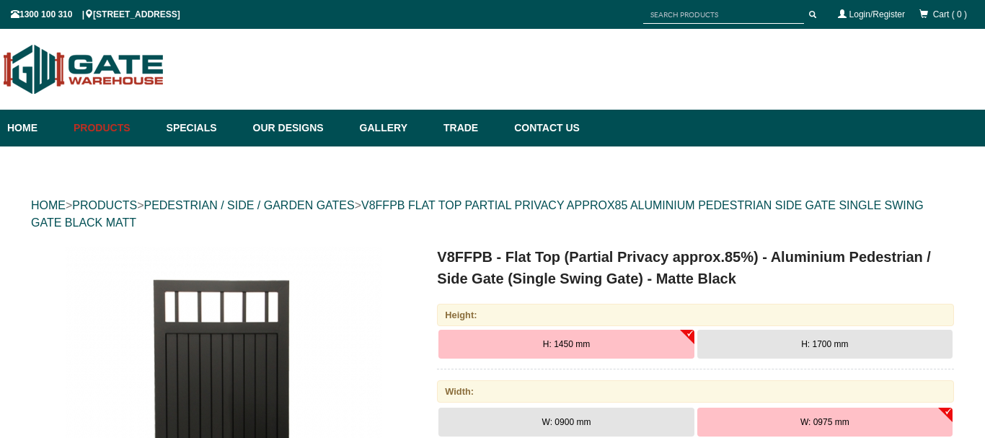 This screenshot has width=985, height=438. I want to click on button: H: 1700 mm, so click(825, 344).